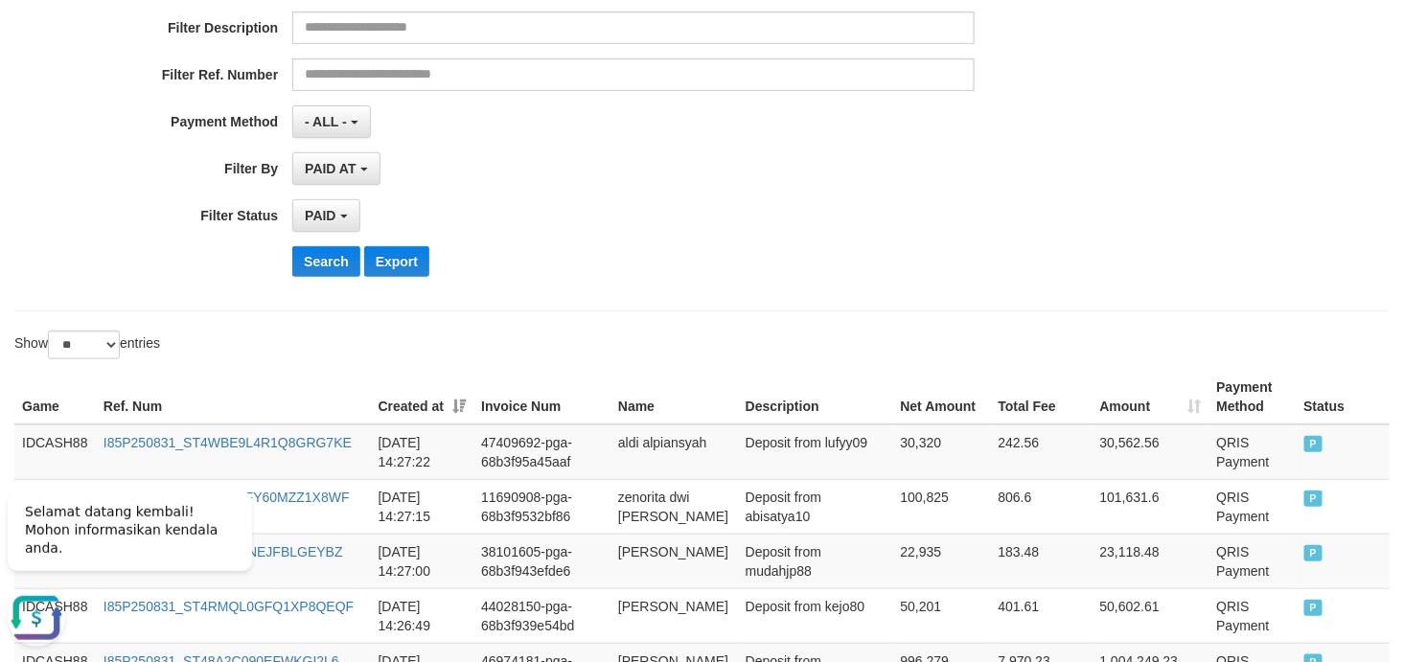  I want to click on td: 183.48, so click(1041, 560).